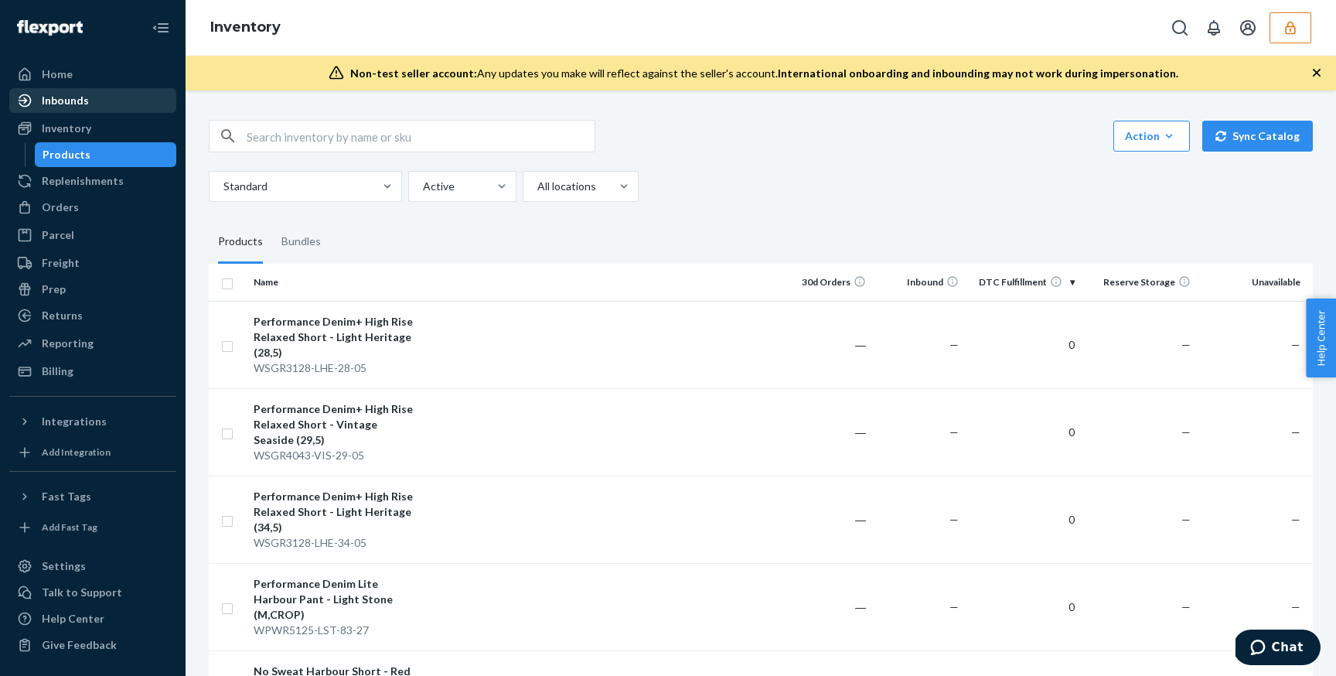 The width and height of the screenshot is (1336, 676). I want to click on button: Give Feedback, so click(93, 645).